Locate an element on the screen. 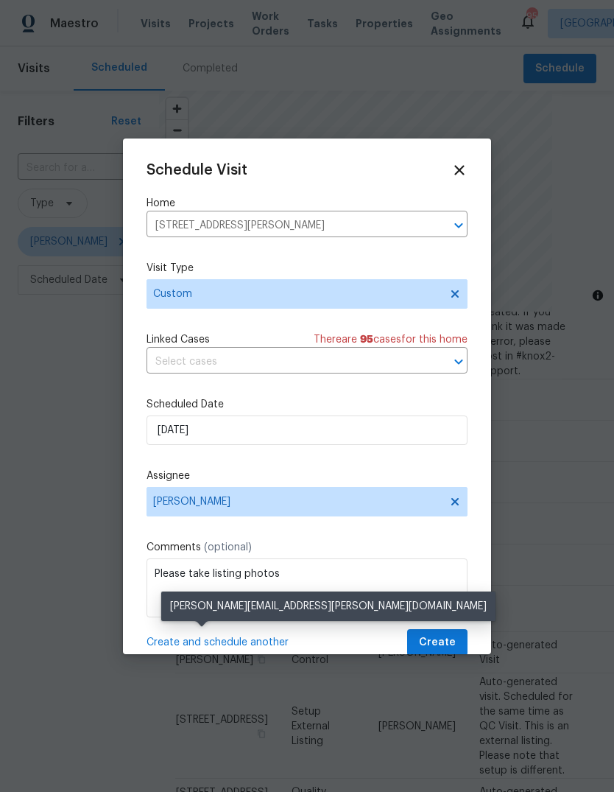 This screenshot has width=614, height=792. input: M/D/YYYY is located at coordinates (307, 430).